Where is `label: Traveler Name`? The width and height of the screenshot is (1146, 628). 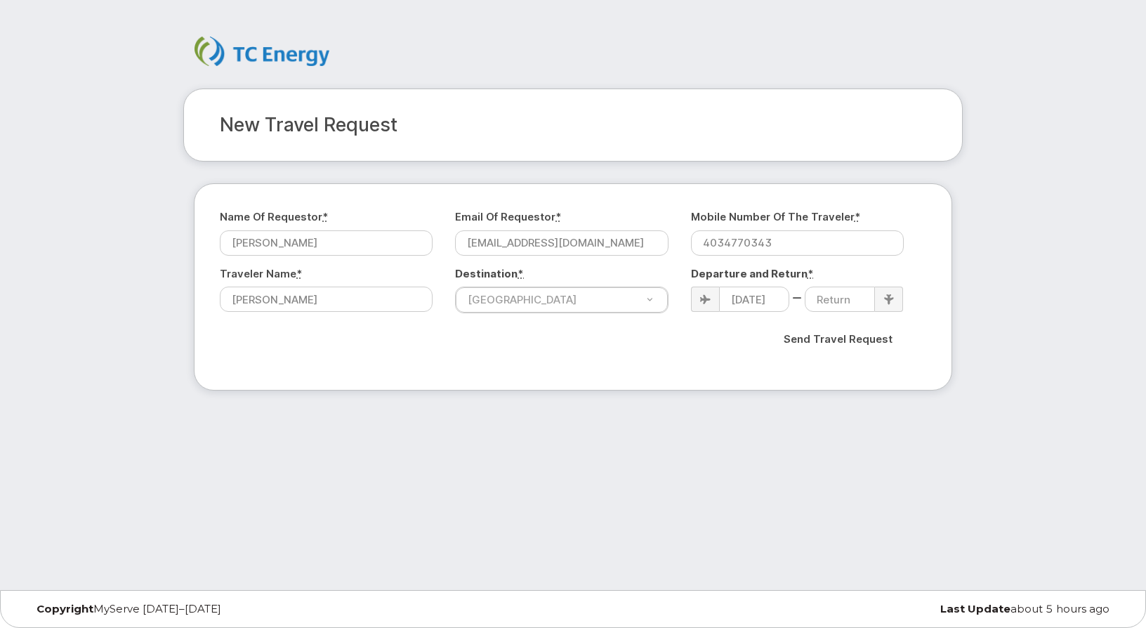
label: Traveler Name is located at coordinates (261, 273).